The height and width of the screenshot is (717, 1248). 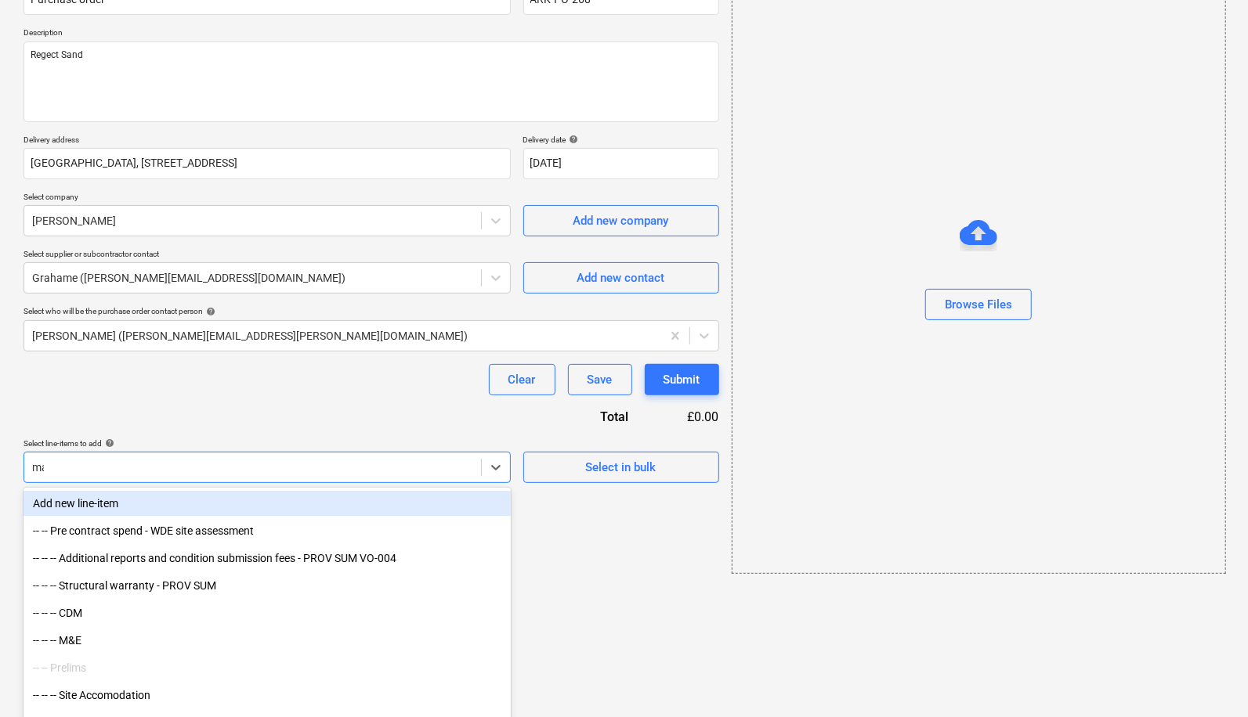 What do you see at coordinates (978, 305) in the screenshot?
I see `button: Browse Files` at bounding box center [978, 305].